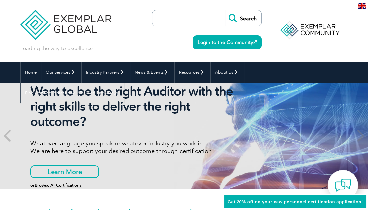 The width and height of the screenshot is (368, 210). What do you see at coordinates (56, 48) in the screenshot?
I see `p: Leading the way to excellence` at bounding box center [56, 48].